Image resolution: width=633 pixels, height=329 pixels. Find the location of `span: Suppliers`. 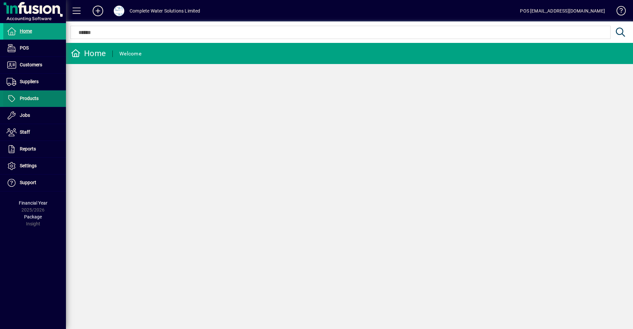

span: Suppliers is located at coordinates (29, 81).